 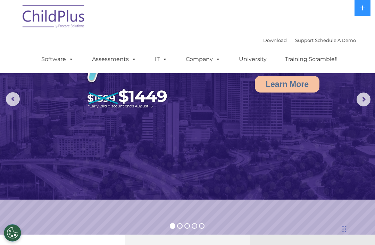 What do you see at coordinates (344, 229) in the screenshot?
I see `div: Drag` at bounding box center [344, 229].